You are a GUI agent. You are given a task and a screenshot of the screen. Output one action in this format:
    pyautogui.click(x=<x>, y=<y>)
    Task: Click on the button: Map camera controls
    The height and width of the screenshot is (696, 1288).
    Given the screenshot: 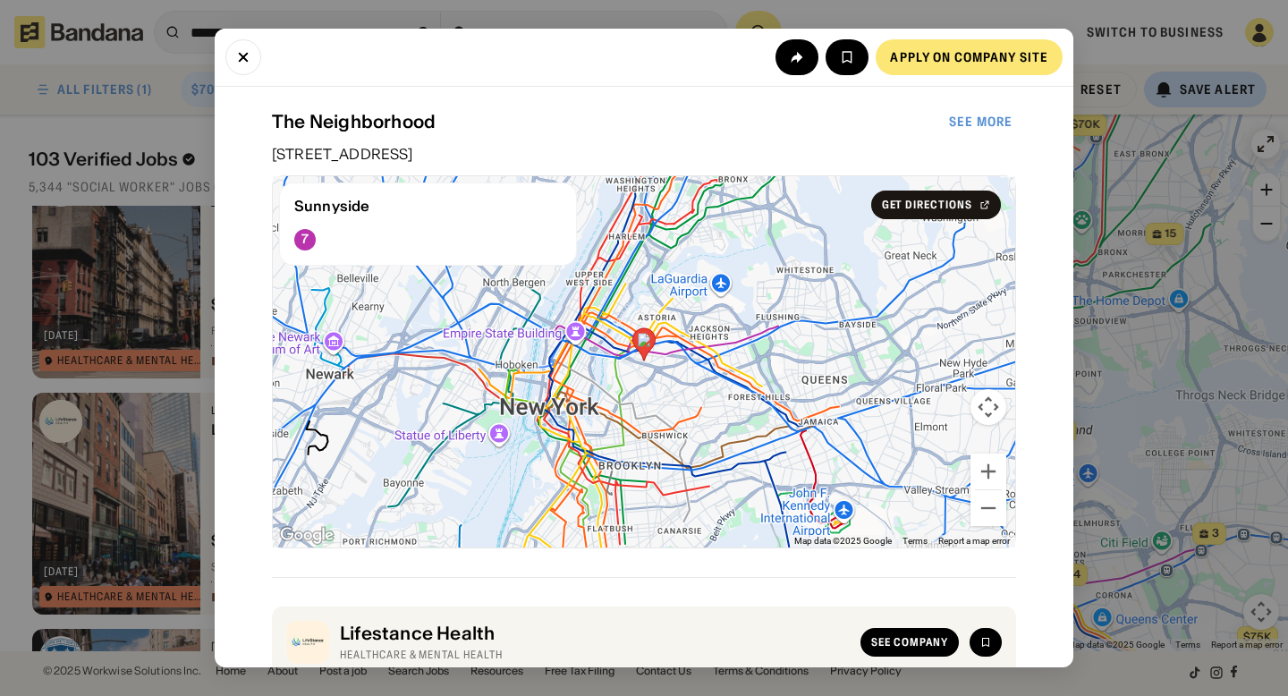 What is the action you would take?
    pyautogui.click(x=989, y=407)
    